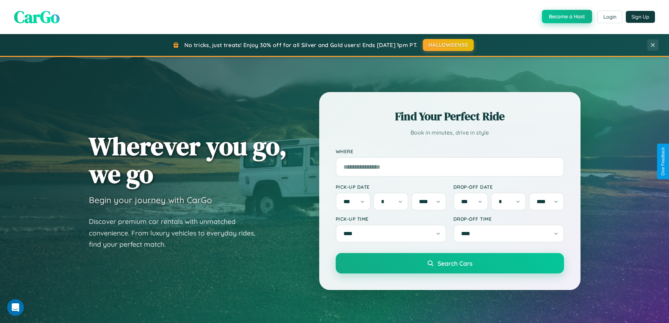 The height and width of the screenshot is (323, 669). Describe the element at coordinates (188, 160) in the screenshot. I see `h1: Wherever you go, we go` at that location.